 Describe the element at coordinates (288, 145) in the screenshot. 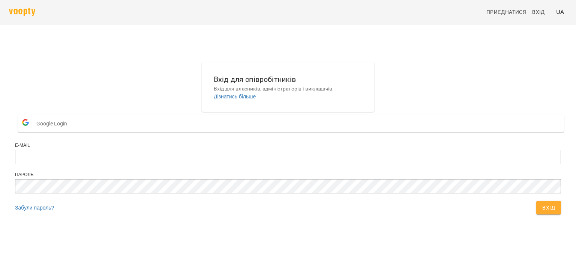

I see `div: E-mail` at that location.